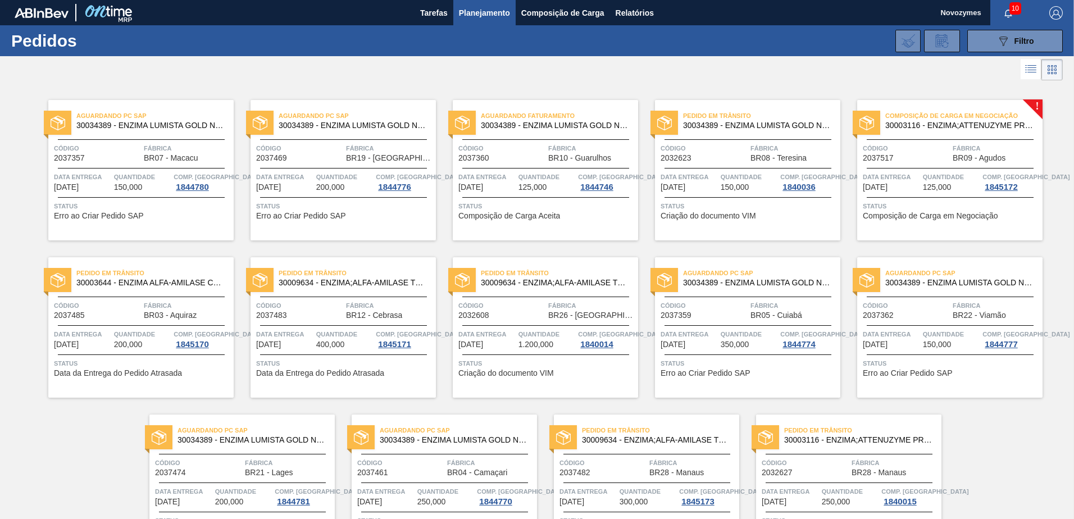 Image resolution: width=1074 pixels, height=519 pixels. What do you see at coordinates (635, 13) in the screenshot?
I see `span: Relatórios` at bounding box center [635, 13].